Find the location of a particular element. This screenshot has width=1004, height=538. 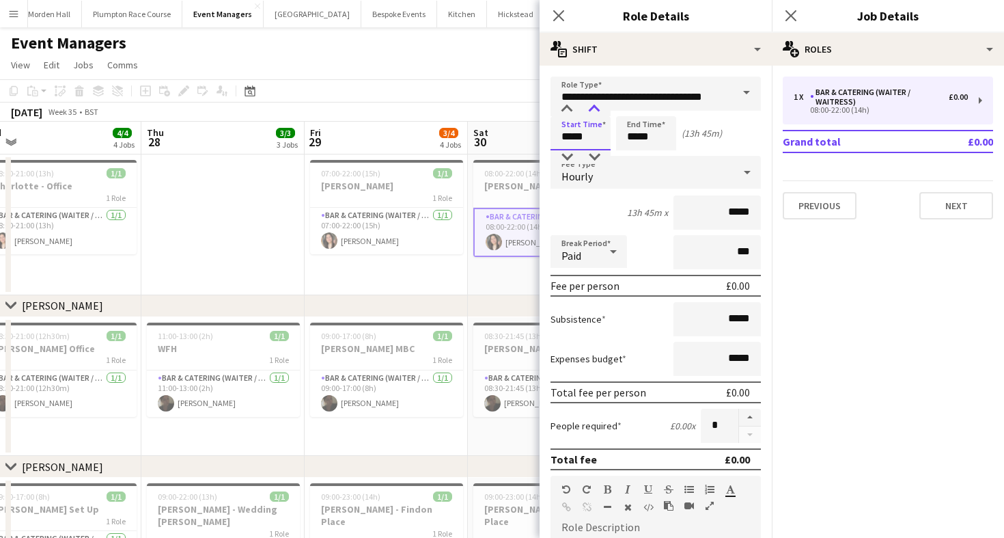

span: Week 35 is located at coordinates (62, 111).